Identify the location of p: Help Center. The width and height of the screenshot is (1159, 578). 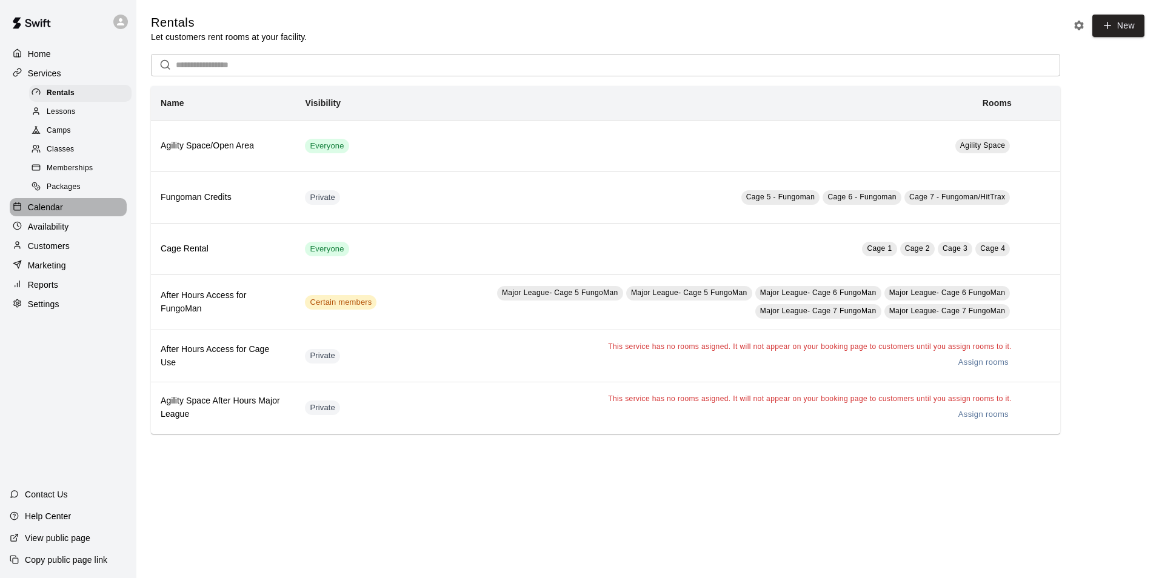
(48, 516).